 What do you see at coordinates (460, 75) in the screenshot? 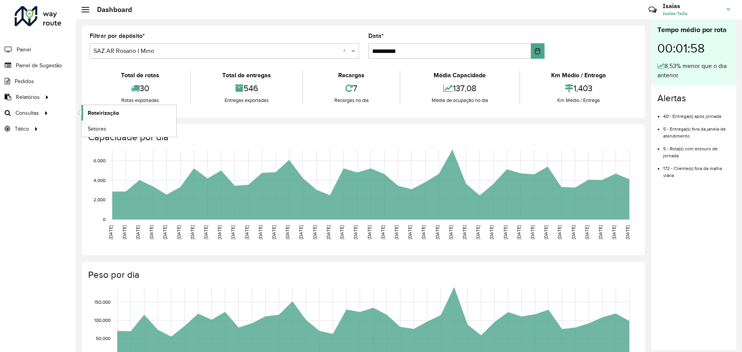
I see `div: Média Capacidade` at bounding box center [460, 75].